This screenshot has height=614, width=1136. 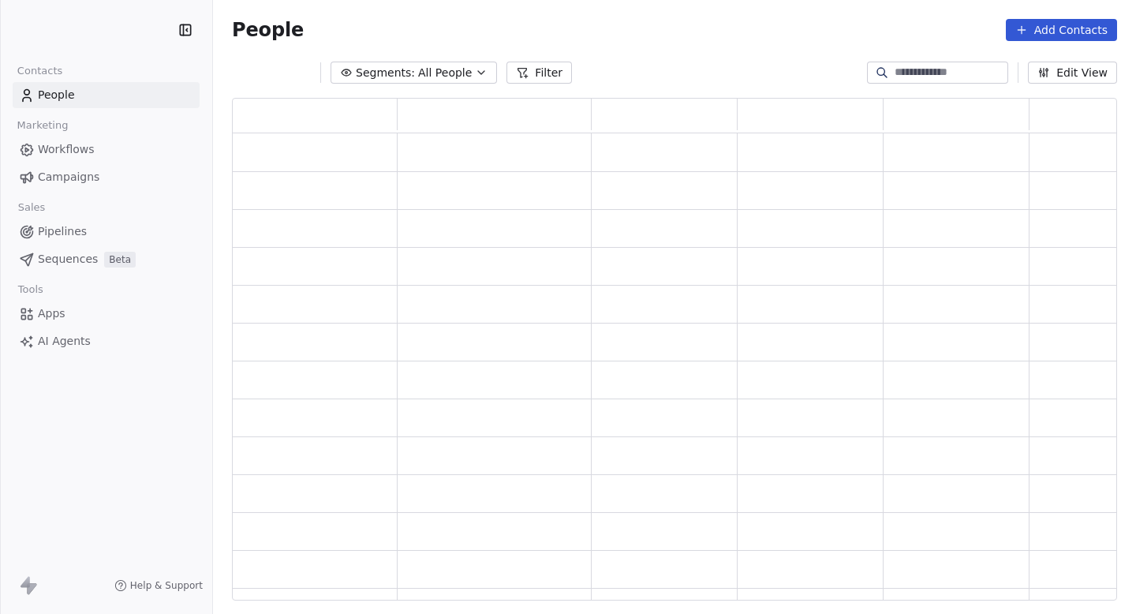 What do you see at coordinates (445, 73) in the screenshot?
I see `span: All People` at bounding box center [445, 73].